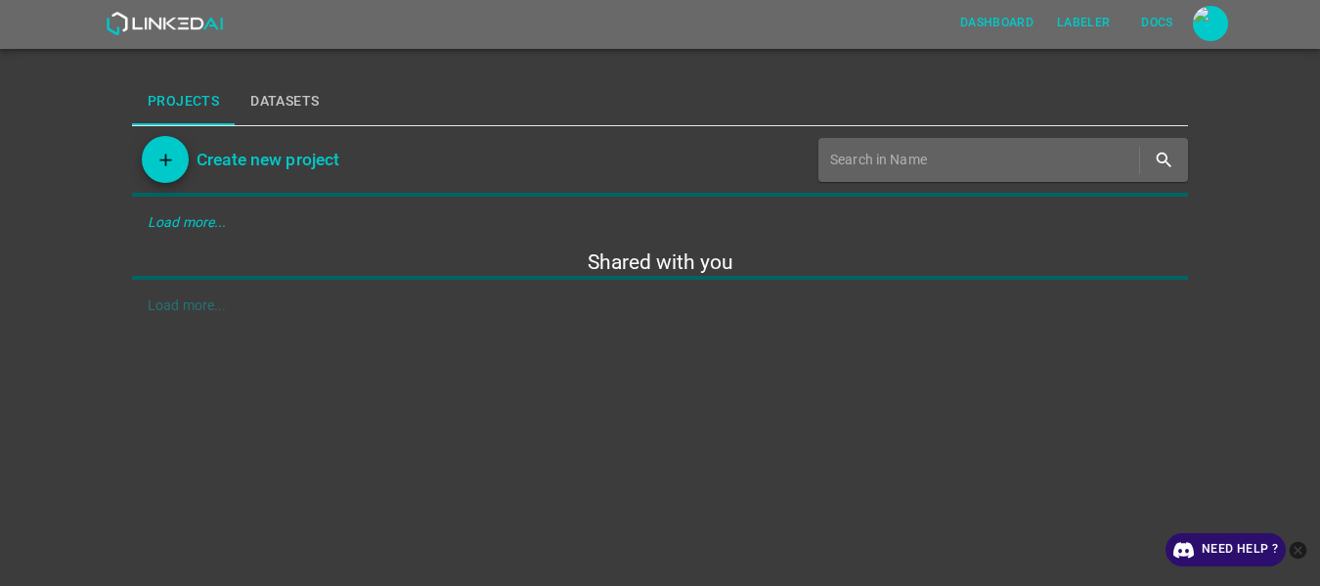 The height and width of the screenshot is (586, 1320). Describe the element at coordinates (1163, 159) in the screenshot. I see `button: search` at that location.